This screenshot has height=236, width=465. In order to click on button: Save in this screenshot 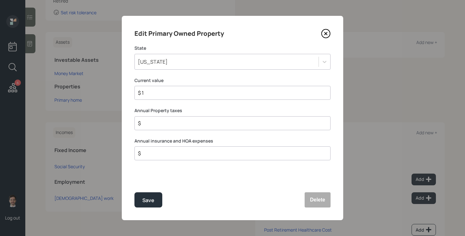, I will do `click(148, 200)`.